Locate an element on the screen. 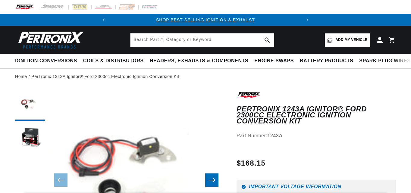  strong: 1243A is located at coordinates (275, 135).